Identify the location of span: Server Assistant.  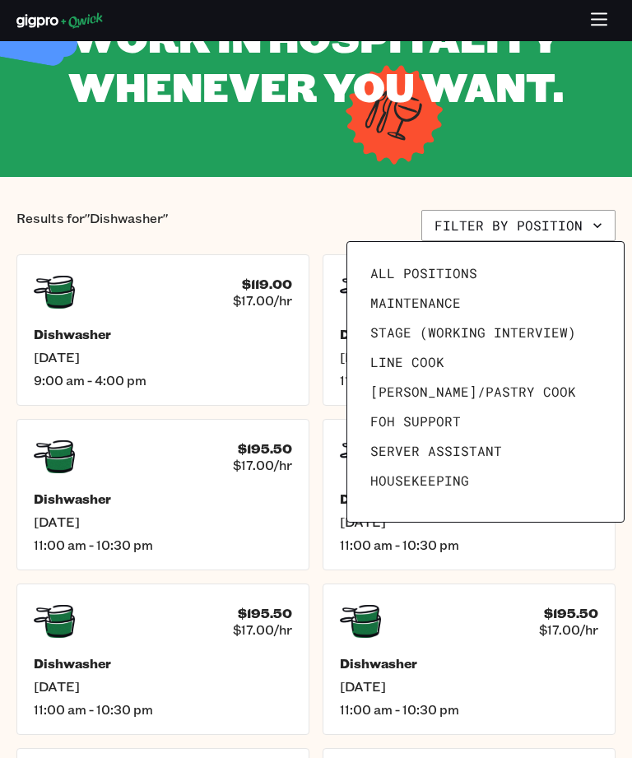
(436, 451).